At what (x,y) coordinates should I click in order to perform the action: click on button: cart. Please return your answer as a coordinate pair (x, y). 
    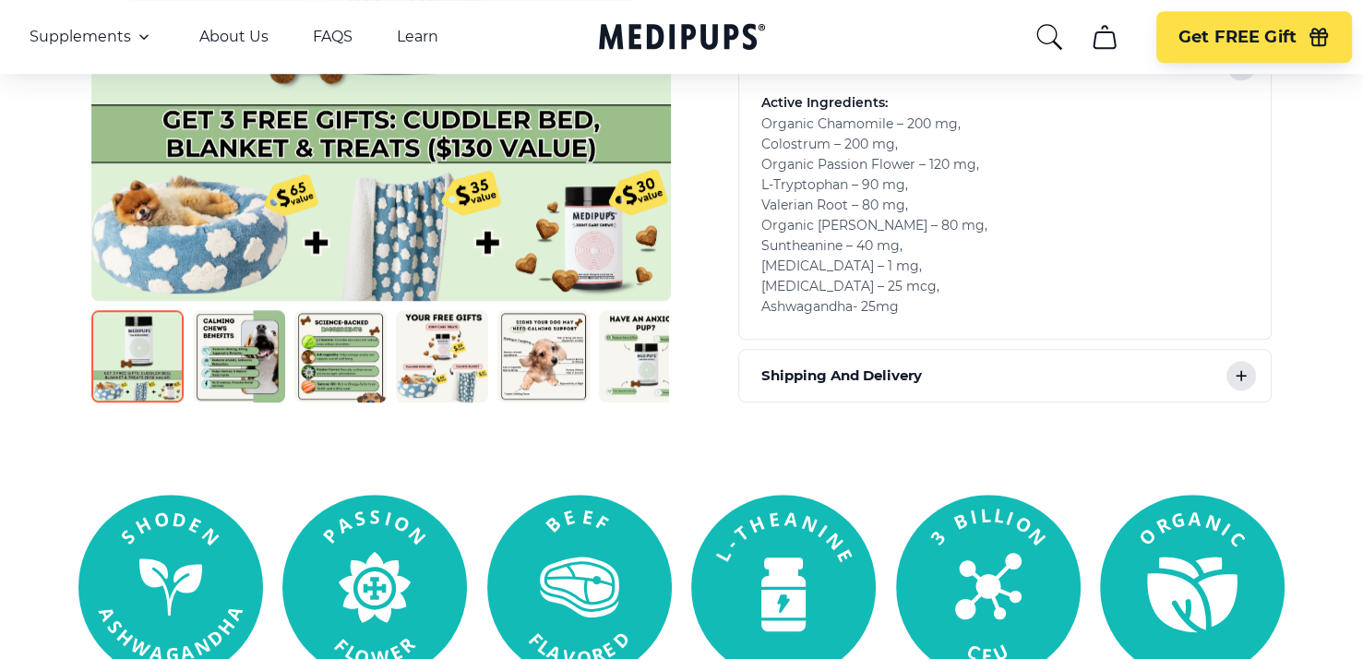
    Looking at the image, I should click on (1104, 37).